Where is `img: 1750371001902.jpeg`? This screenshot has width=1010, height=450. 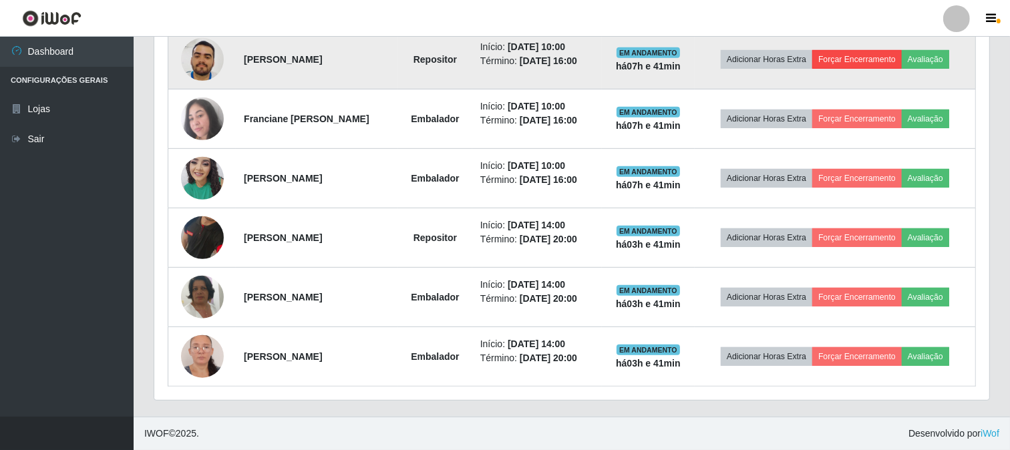 img: 1750371001902.jpeg is located at coordinates (202, 238).